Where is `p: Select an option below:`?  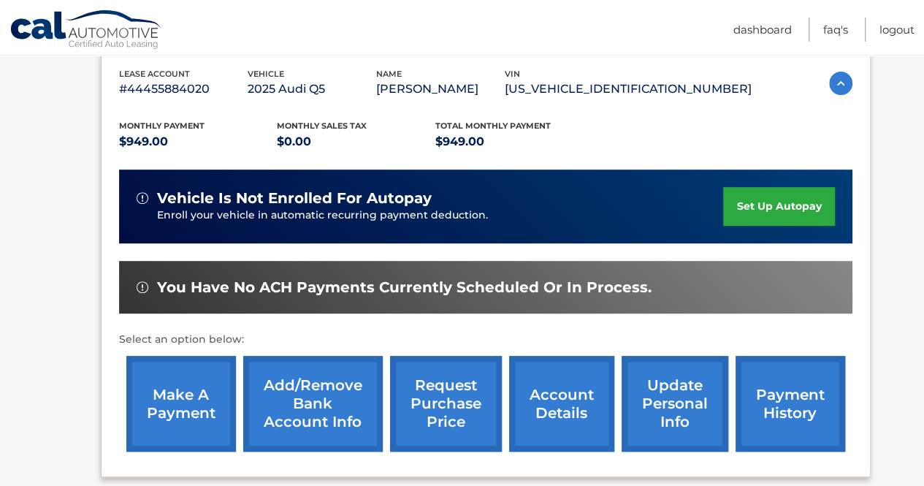
p: Select an option below: is located at coordinates (486, 340).